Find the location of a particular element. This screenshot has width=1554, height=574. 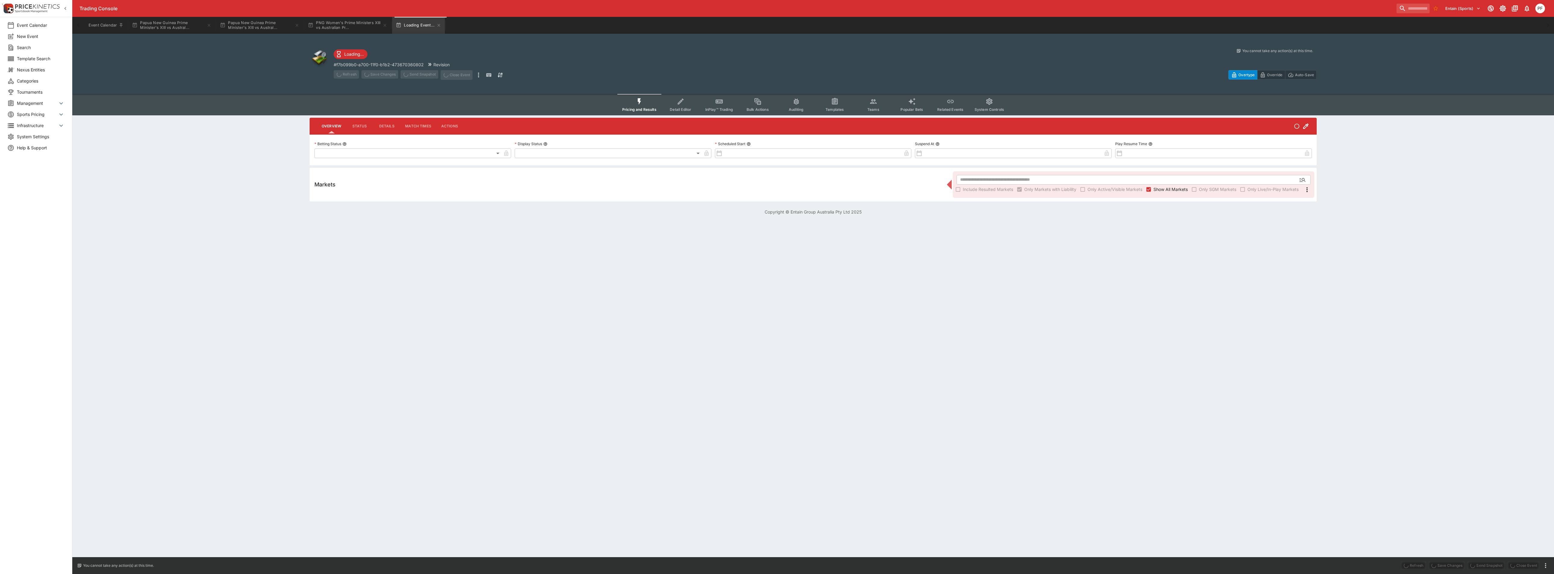

div: Event type filters is located at coordinates (813, 105).